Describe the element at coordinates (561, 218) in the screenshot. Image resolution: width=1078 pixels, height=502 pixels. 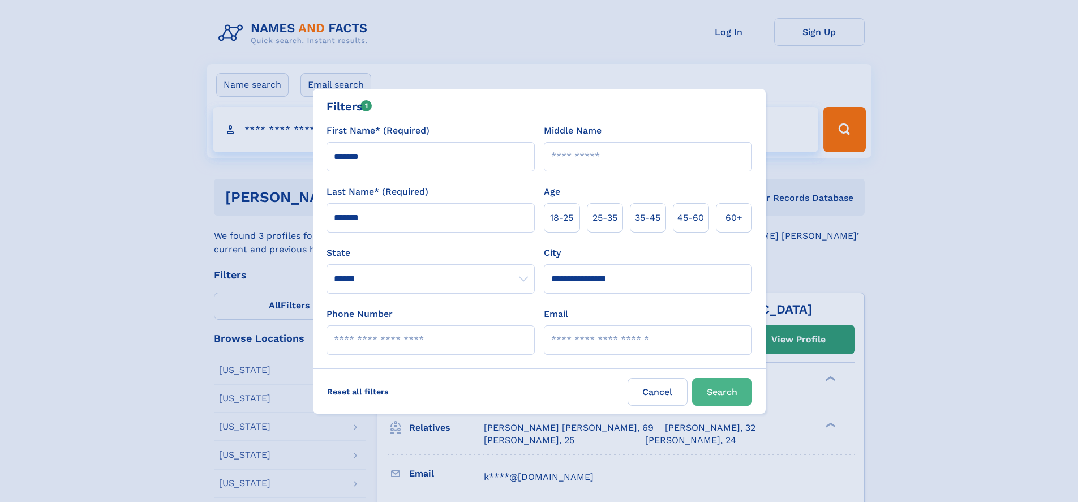
I see `span: 18‑25` at that location.